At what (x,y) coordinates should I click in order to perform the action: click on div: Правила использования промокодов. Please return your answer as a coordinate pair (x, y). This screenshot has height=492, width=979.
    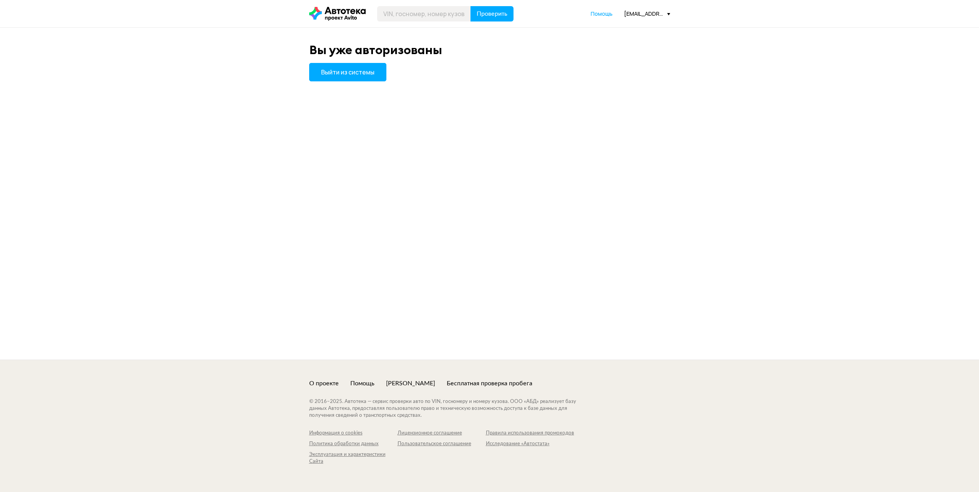
    Looking at the image, I should click on (530, 434).